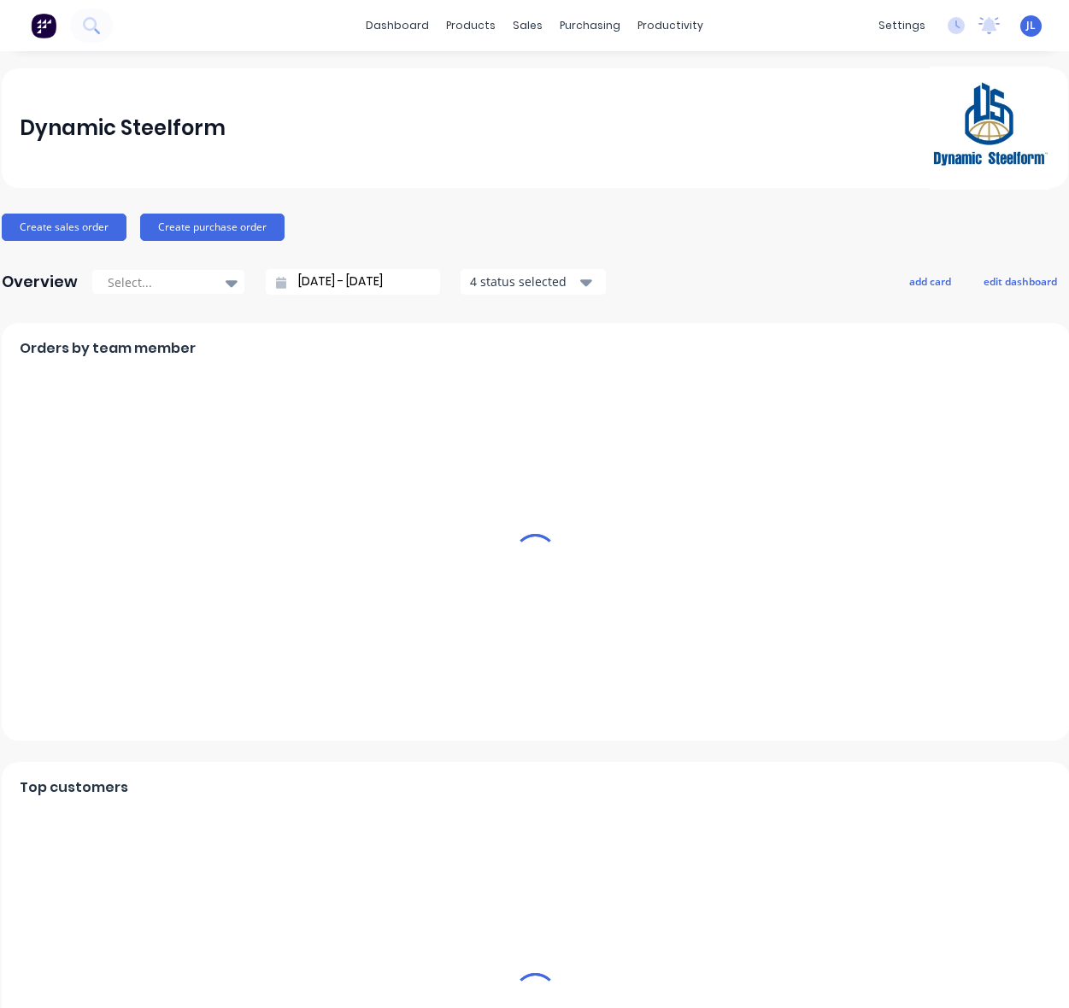 The height and width of the screenshot is (1008, 1069). I want to click on div: Dynamic Steelform, so click(122, 128).